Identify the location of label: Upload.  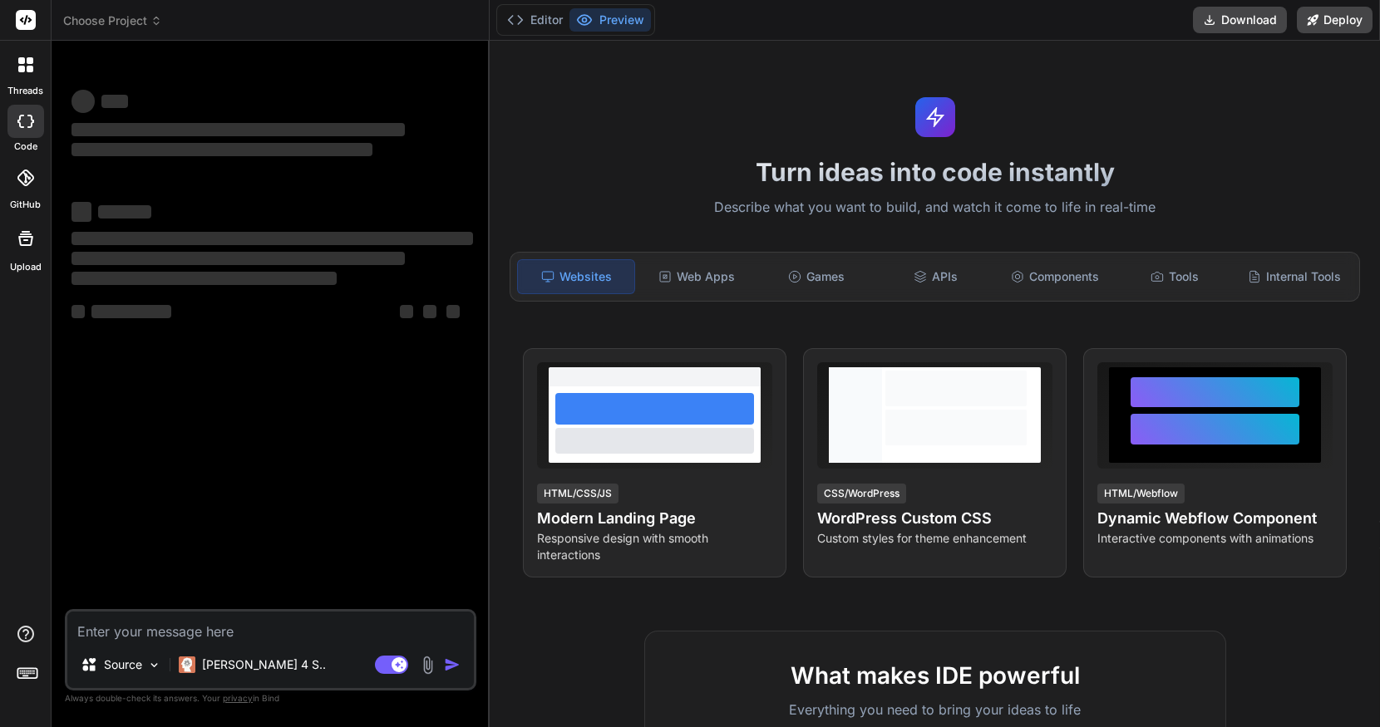
(26, 267).